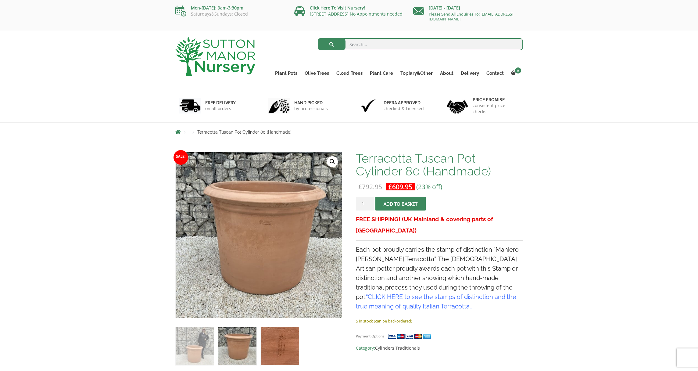 This screenshot has width=698, height=371. I want to click on a: Plant Care, so click(382, 73).